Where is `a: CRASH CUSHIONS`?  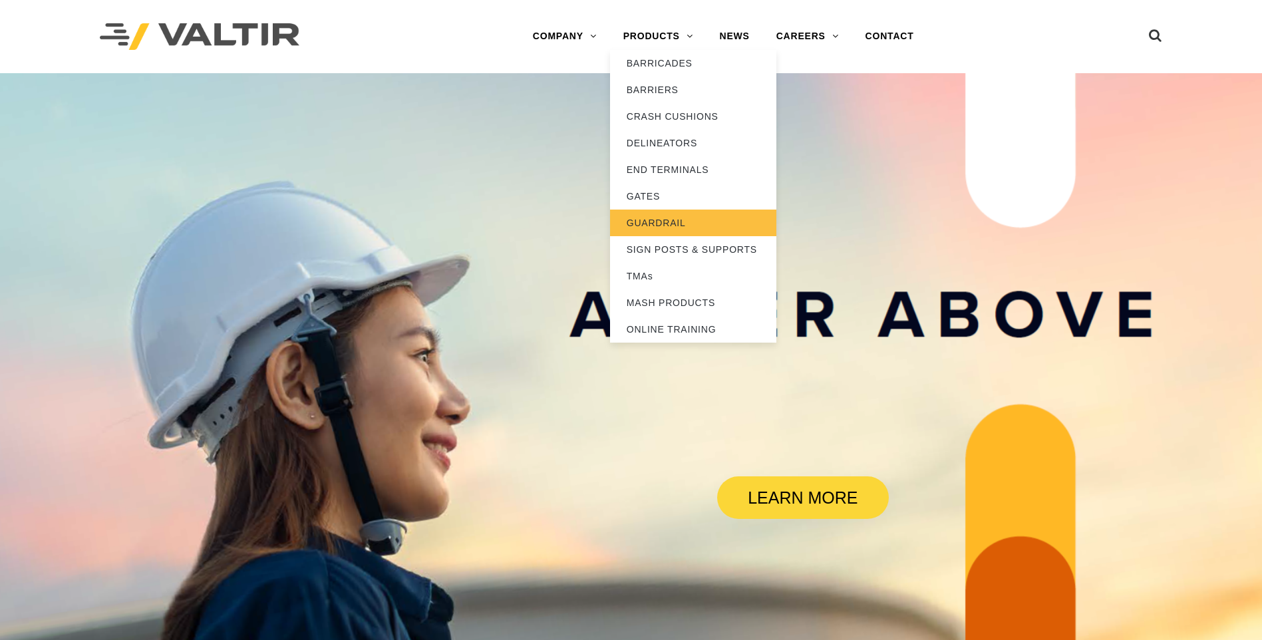 a: CRASH CUSHIONS is located at coordinates (693, 116).